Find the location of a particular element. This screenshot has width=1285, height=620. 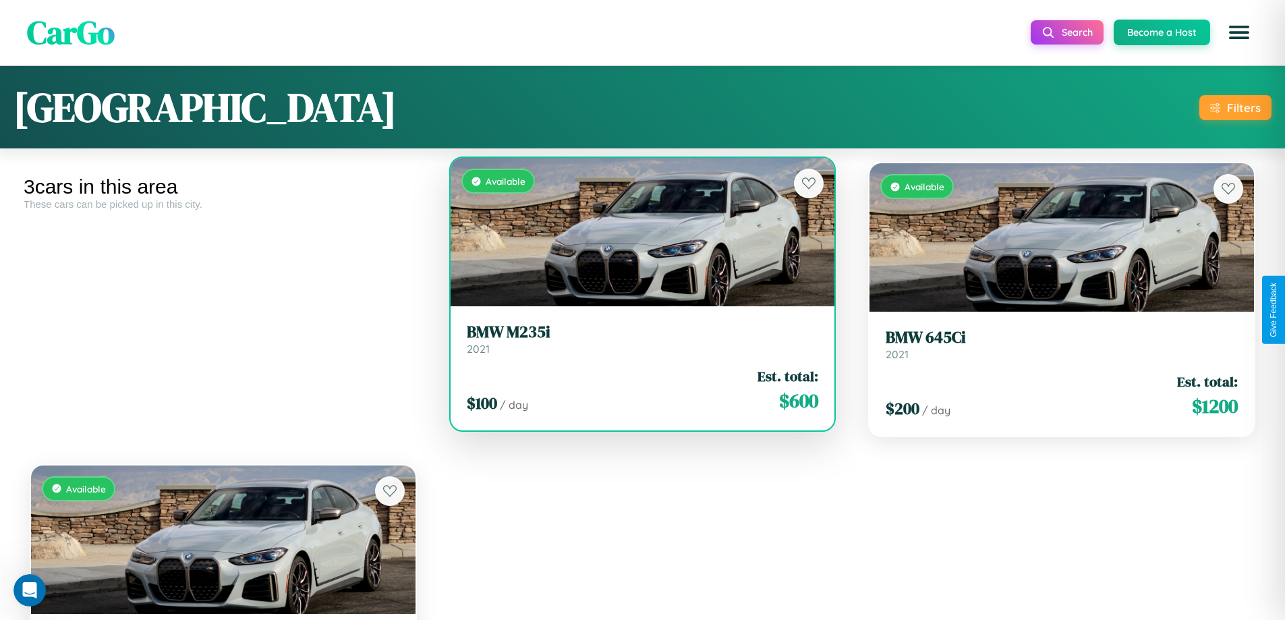

span: CarGo is located at coordinates (71, 32).